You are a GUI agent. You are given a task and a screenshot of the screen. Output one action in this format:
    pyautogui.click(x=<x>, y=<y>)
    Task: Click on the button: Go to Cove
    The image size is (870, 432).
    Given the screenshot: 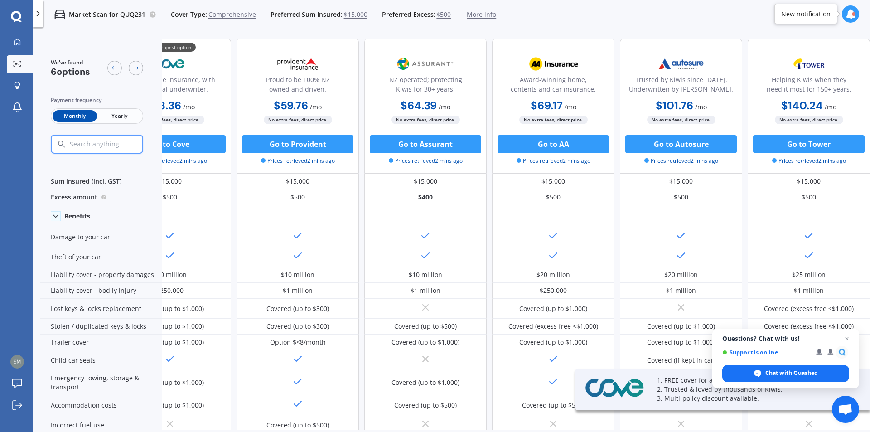 What is the action you would take?
    pyautogui.click(x=170, y=144)
    